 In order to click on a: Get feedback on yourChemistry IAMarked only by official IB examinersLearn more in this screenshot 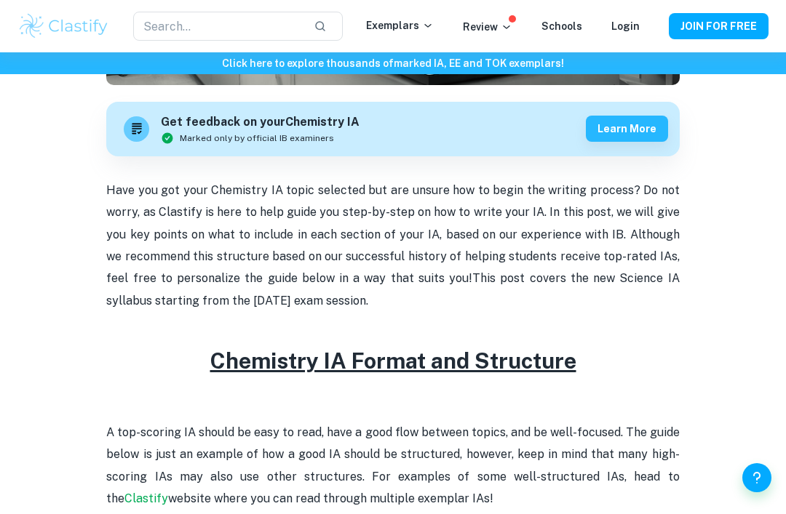, I will do `click(392, 129)`.